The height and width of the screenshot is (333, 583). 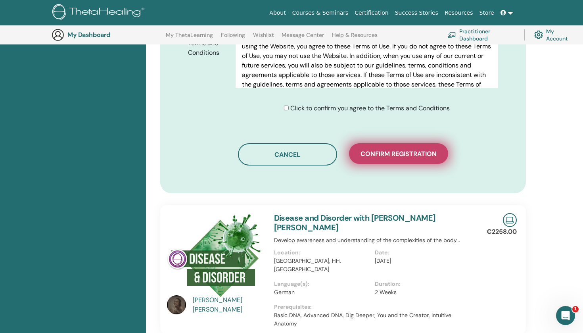 I want to click on img: logo.png, so click(x=100, y=13).